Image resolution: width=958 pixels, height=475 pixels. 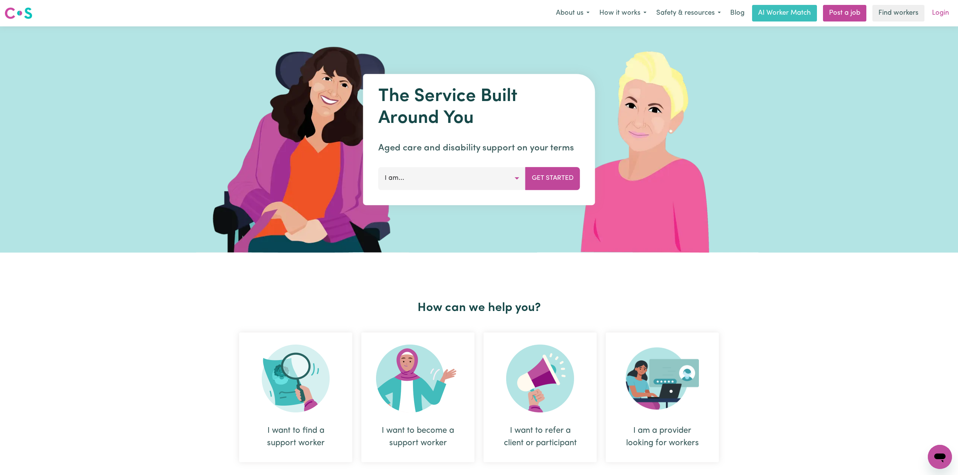 I want to click on img: Provider, so click(x=663, y=379).